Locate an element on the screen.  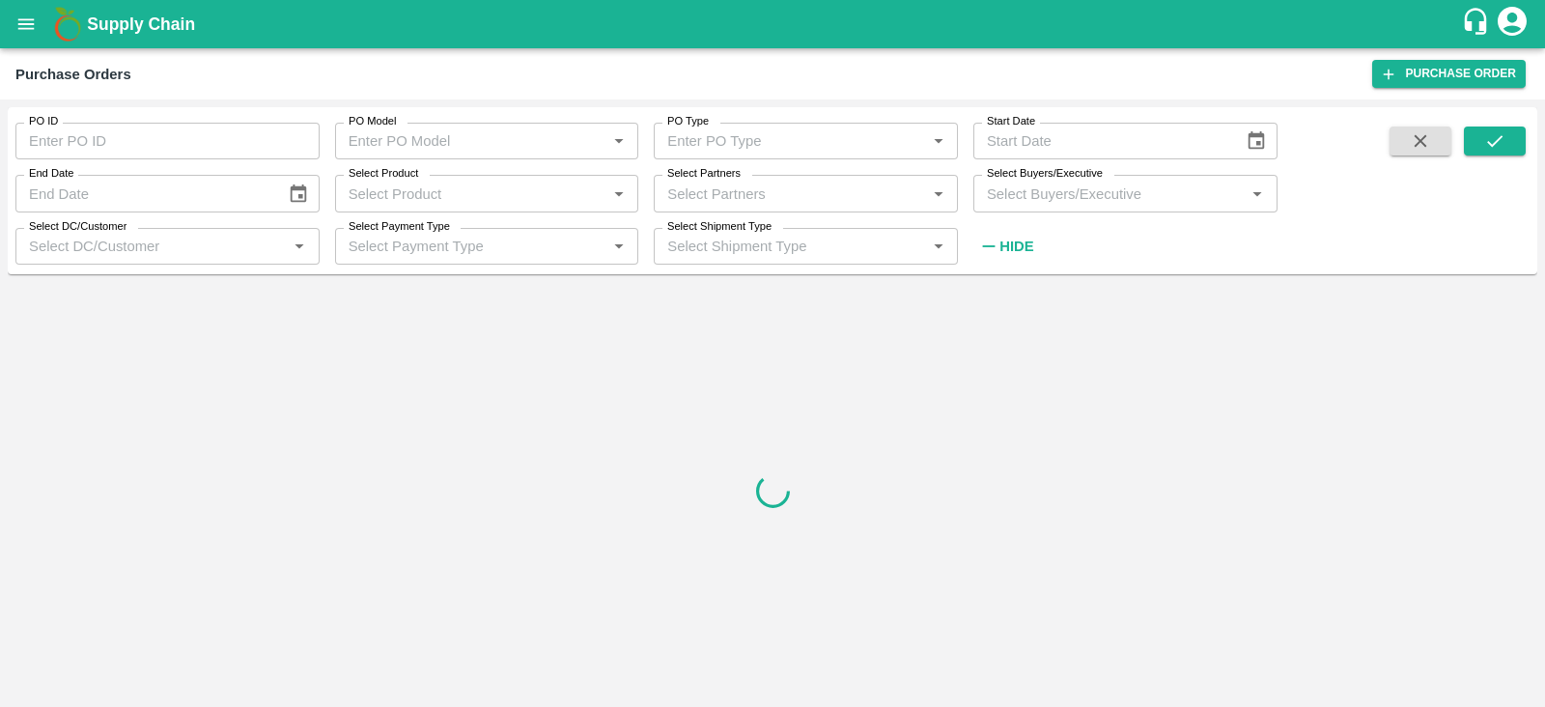
input: Select Payment Type is located at coordinates (459, 246).